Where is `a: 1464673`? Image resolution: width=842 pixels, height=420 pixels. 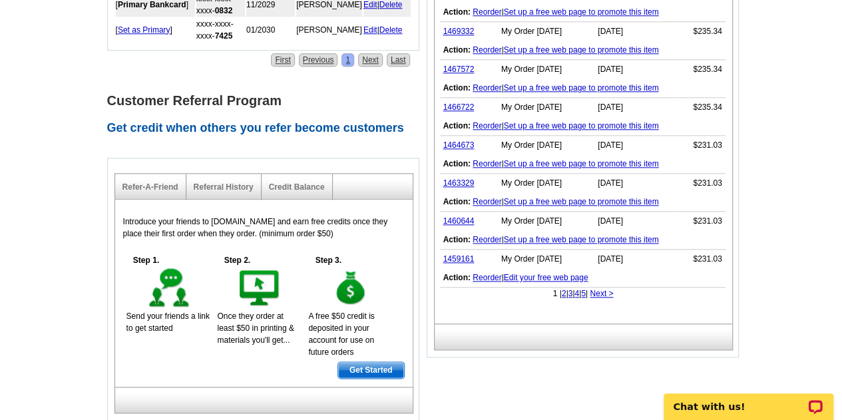
a: 1464673 is located at coordinates (458, 145).